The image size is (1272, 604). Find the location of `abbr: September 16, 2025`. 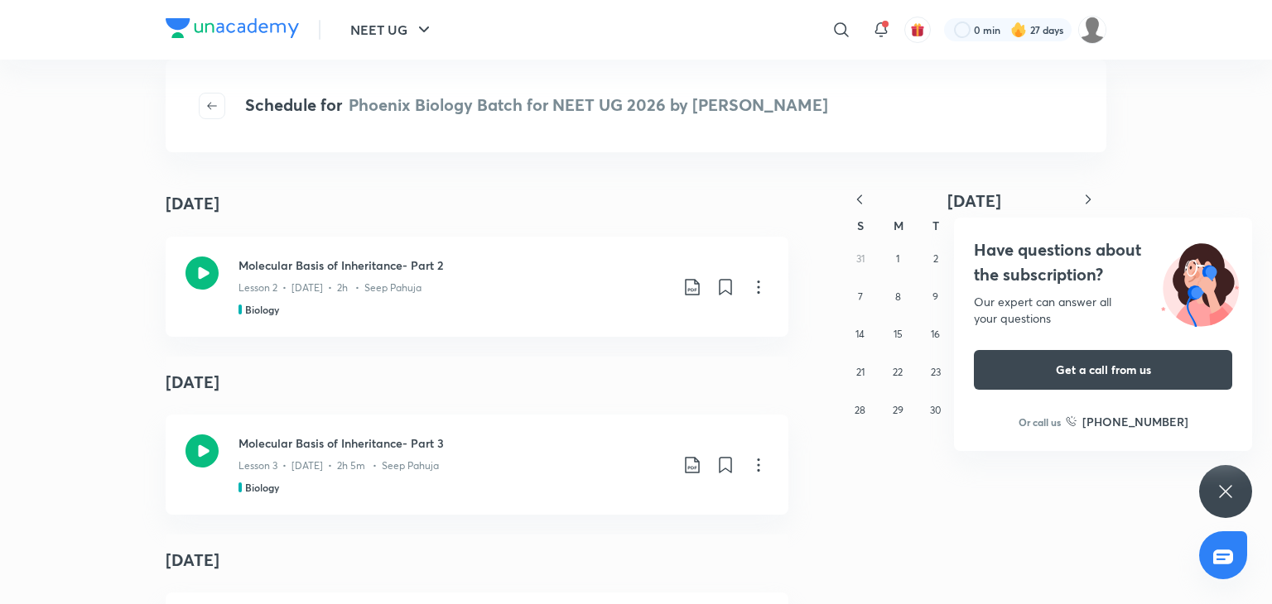

abbr: September 16, 2025 is located at coordinates (935, 334).